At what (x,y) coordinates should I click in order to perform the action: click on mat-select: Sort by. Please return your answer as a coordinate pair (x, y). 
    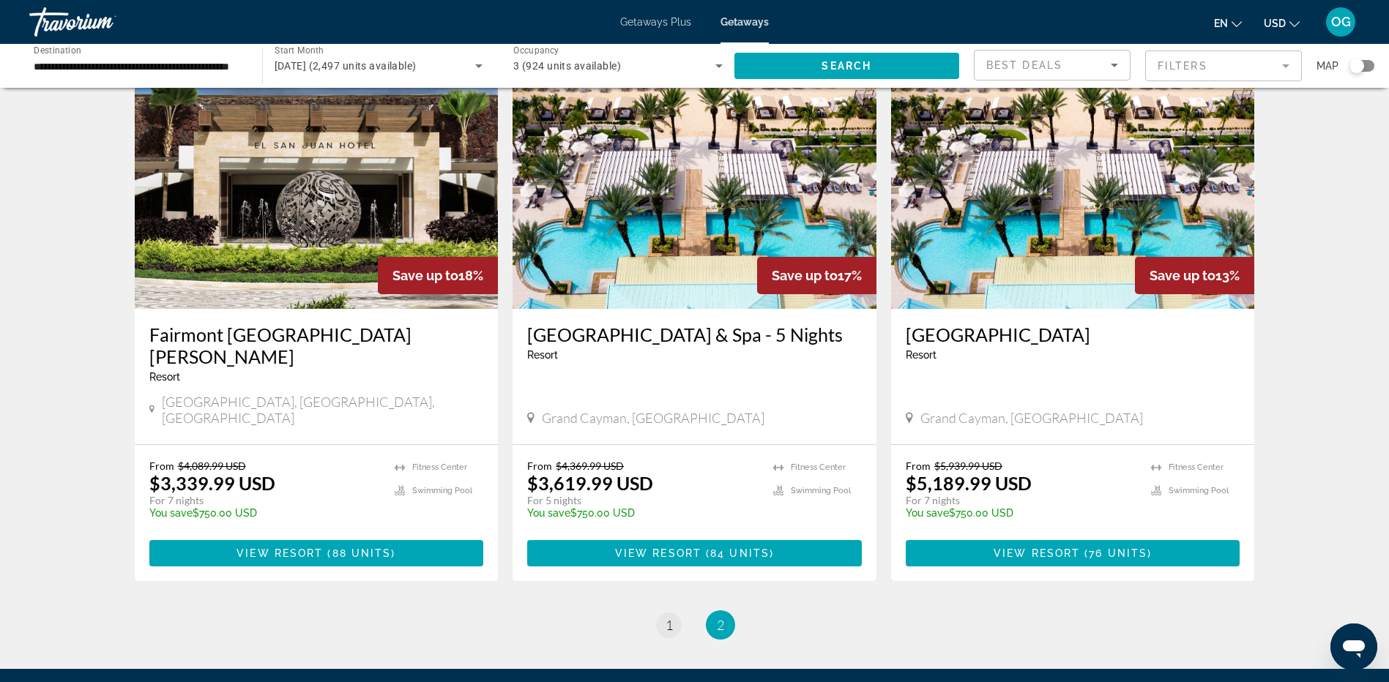
    Looking at the image, I should click on (1052, 65).